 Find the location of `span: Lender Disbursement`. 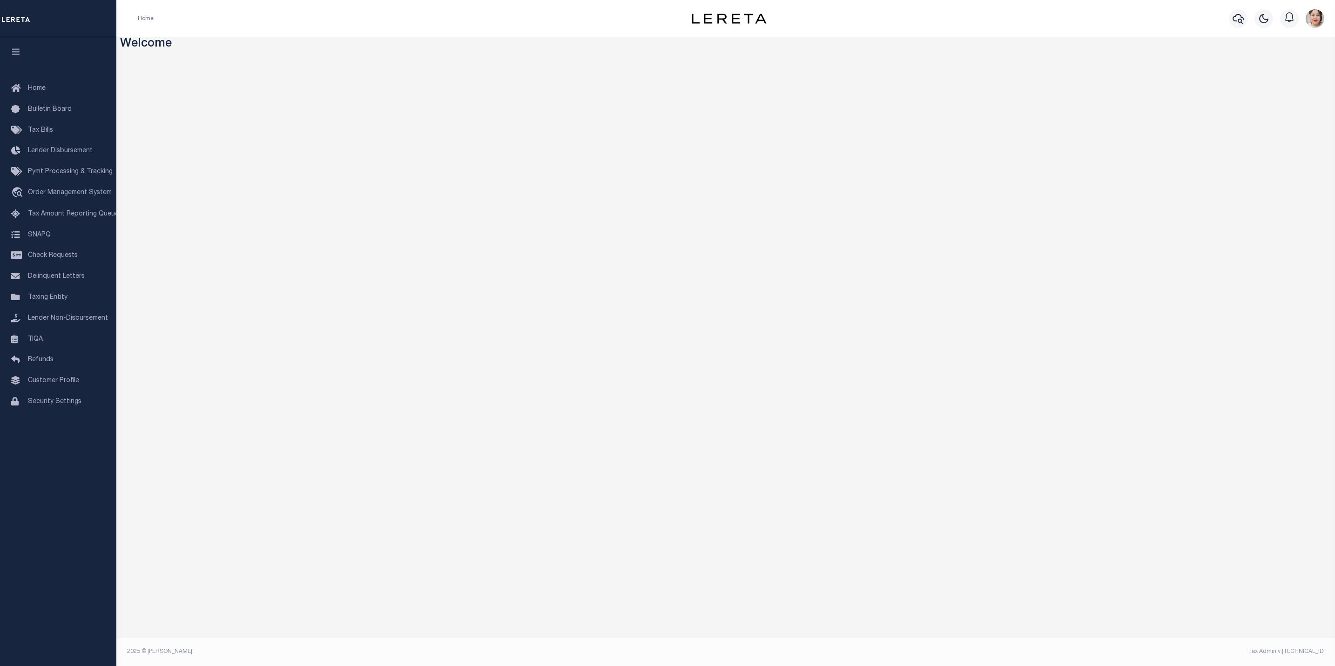

span: Lender Disbursement is located at coordinates (60, 151).